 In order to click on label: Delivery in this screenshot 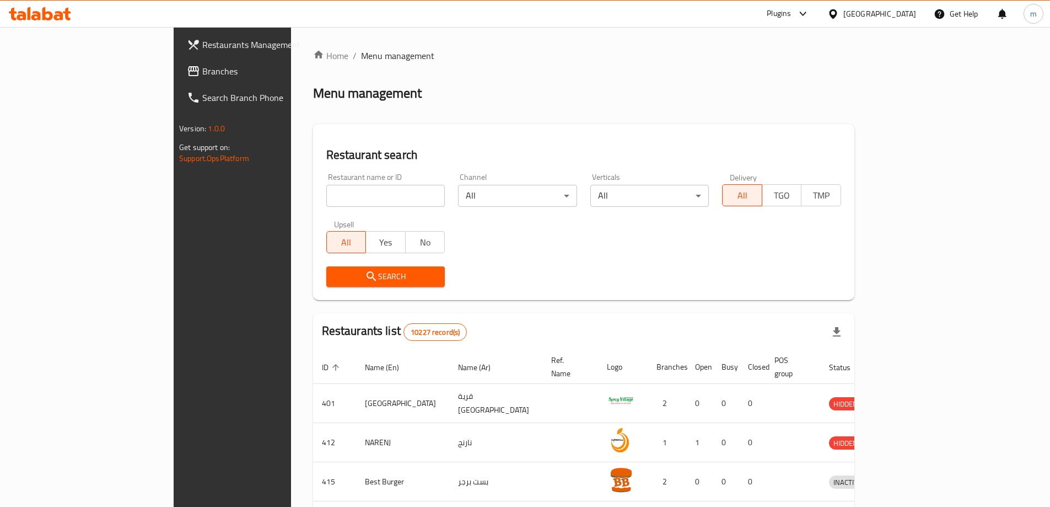, I will do `click(744, 177)`.